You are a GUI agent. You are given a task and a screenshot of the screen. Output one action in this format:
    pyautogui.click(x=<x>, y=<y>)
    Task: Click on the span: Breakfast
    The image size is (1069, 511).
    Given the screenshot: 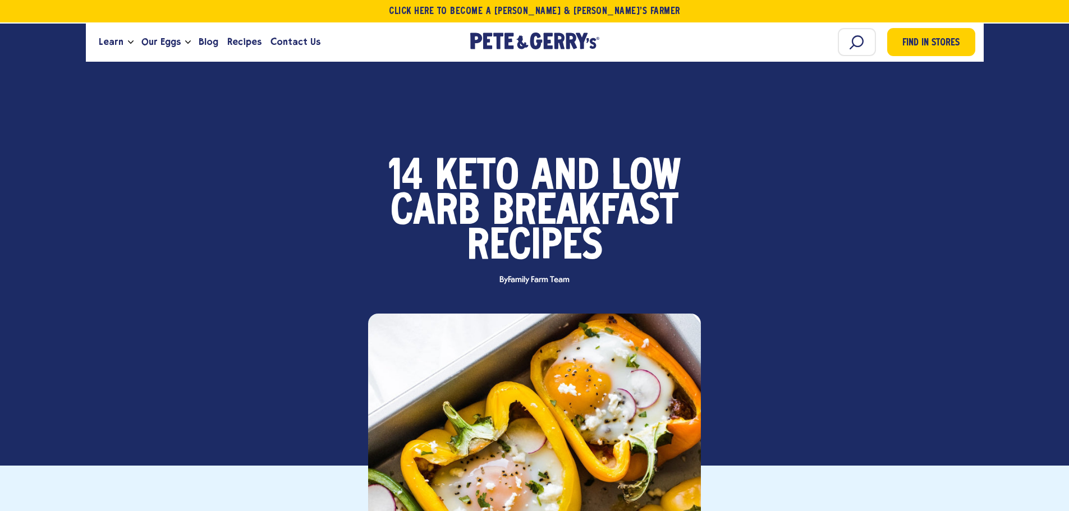 What is the action you would take?
    pyautogui.click(x=585, y=213)
    